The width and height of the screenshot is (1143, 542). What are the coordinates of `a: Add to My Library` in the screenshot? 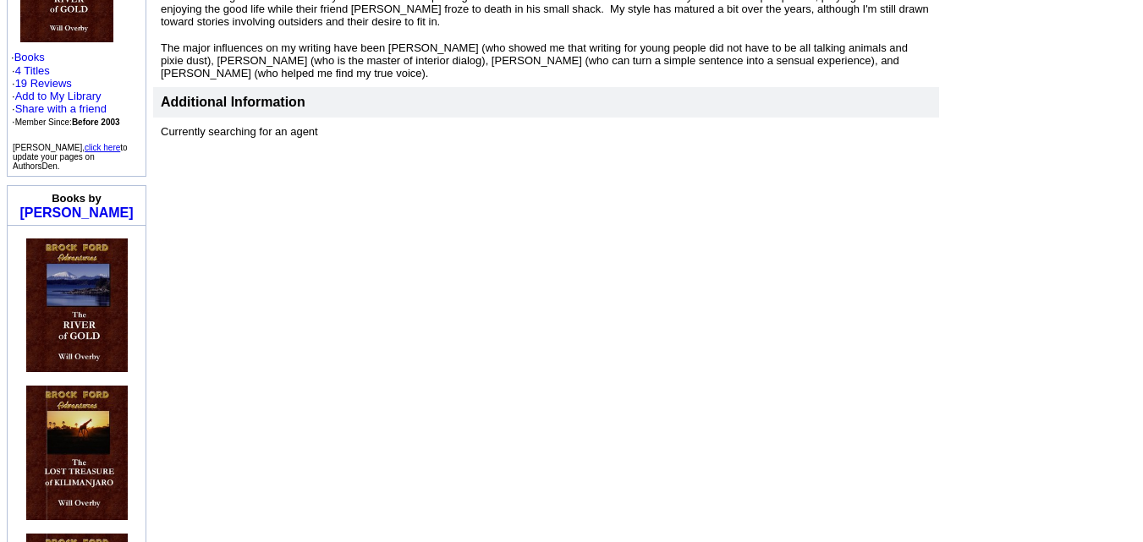 It's located at (58, 96).